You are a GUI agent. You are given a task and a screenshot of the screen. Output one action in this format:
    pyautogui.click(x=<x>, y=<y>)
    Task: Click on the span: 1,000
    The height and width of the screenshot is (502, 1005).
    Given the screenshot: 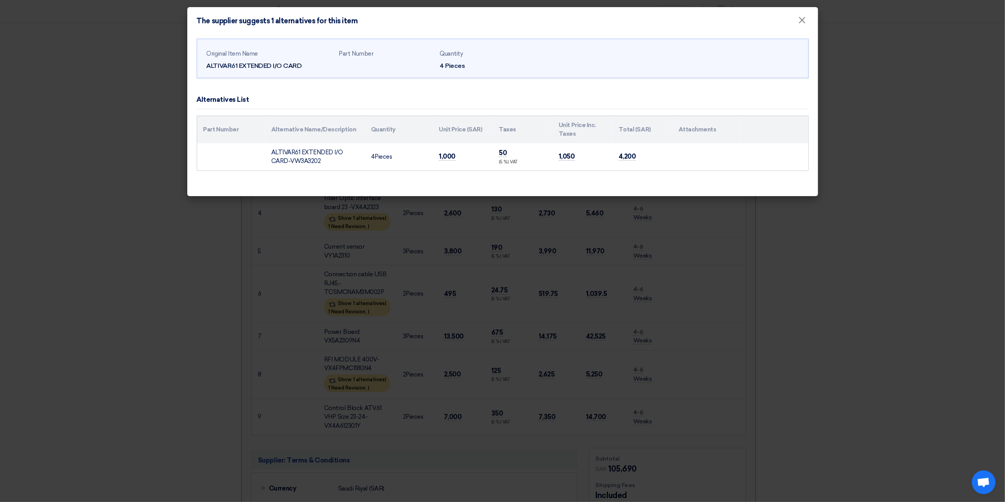 What is the action you would take?
    pyautogui.click(x=447, y=156)
    